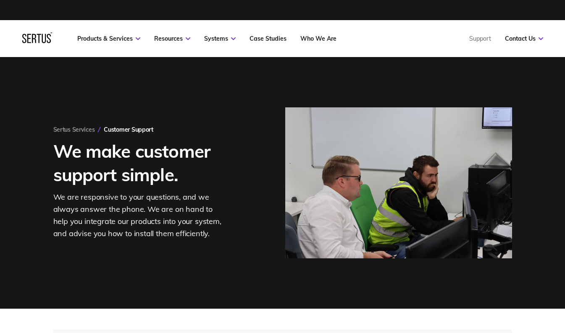 Image resolution: width=565 pixels, height=333 pixels. What do you see at coordinates (220, 39) in the screenshot?
I see `a: Systems` at bounding box center [220, 39].